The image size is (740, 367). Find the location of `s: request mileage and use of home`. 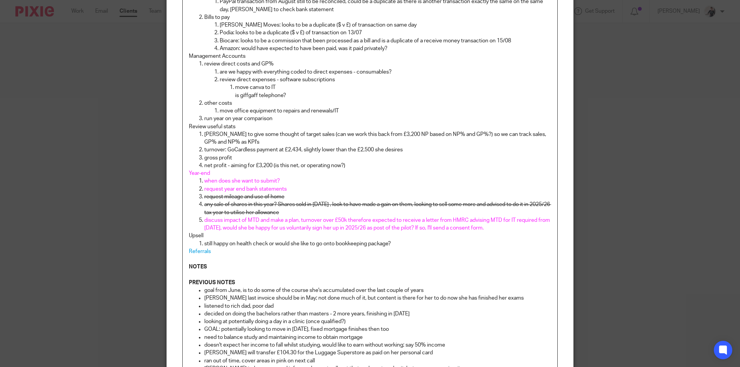

s: request mileage and use of home is located at coordinates (244, 197).